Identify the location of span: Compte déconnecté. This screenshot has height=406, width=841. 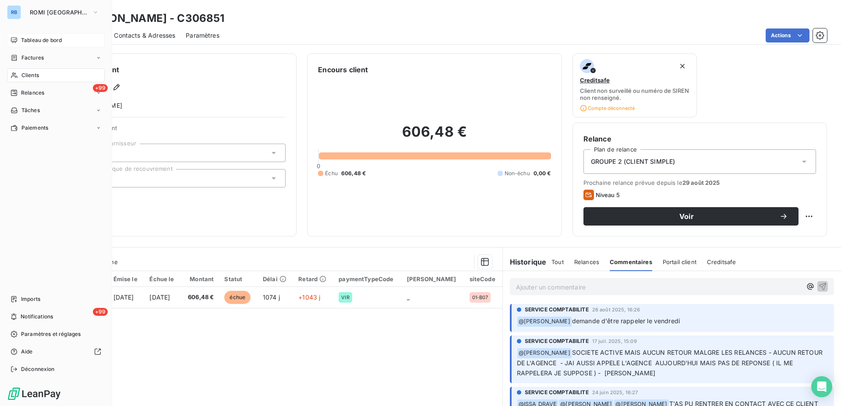
(607, 108).